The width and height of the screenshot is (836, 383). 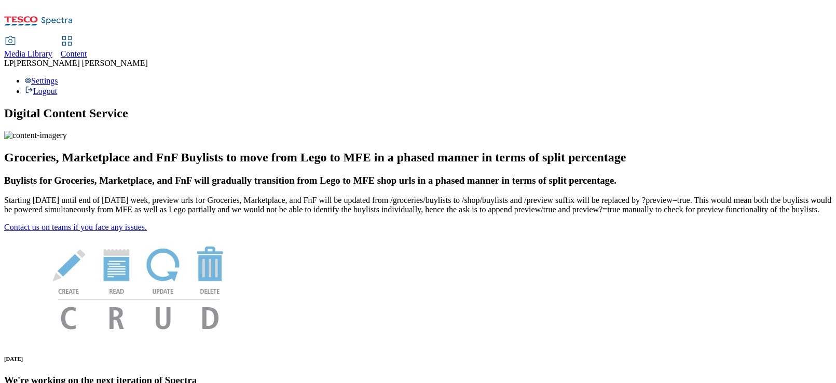 I want to click on img: News Image, so click(x=139, y=286).